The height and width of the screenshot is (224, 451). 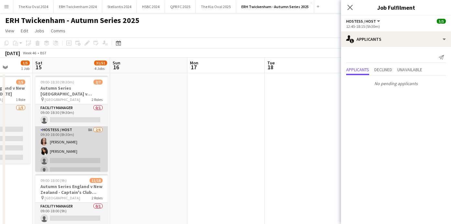 What do you see at coordinates (10, 31) in the screenshot?
I see `a: View` at bounding box center [10, 31].